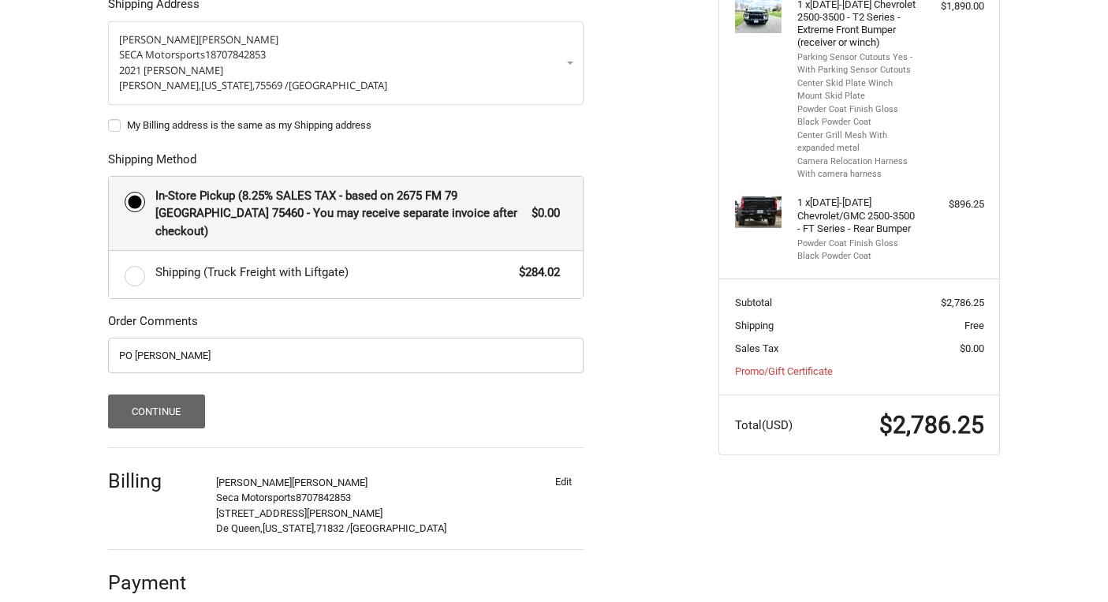  What do you see at coordinates (763, 425) in the screenshot?
I see `span: Total (USD)` at bounding box center [763, 425].